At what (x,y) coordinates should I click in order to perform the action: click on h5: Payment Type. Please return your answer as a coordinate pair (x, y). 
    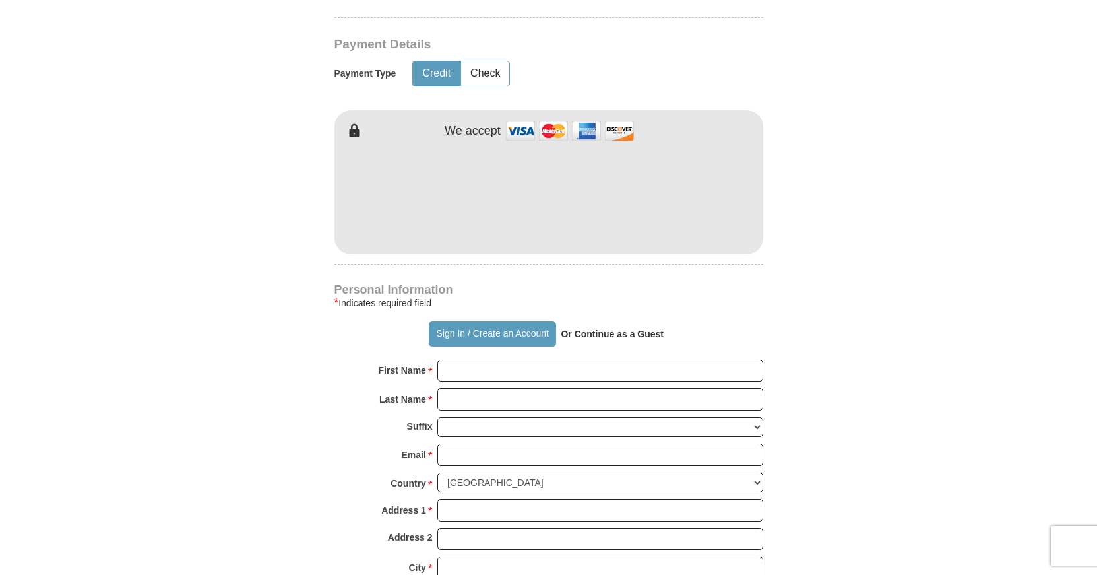
    Looking at the image, I should click on (366, 73).